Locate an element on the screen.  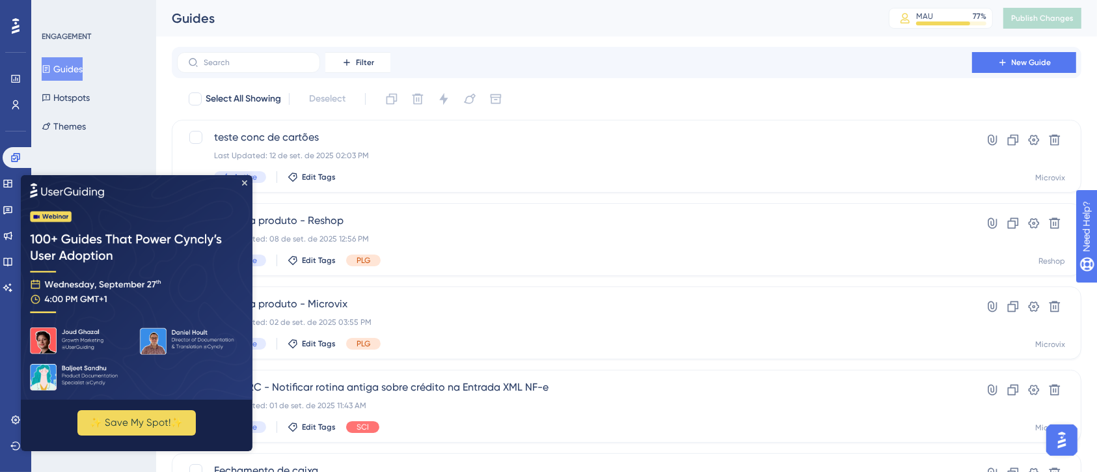
span: teste conc de cartões is located at coordinates (575, 137).